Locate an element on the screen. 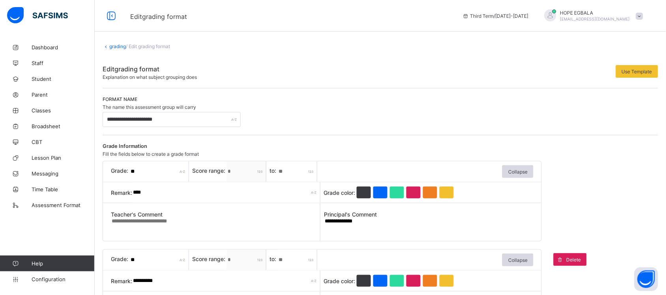 This screenshot has height=295, width=666. span: Lesson Plan is located at coordinates (63, 158).